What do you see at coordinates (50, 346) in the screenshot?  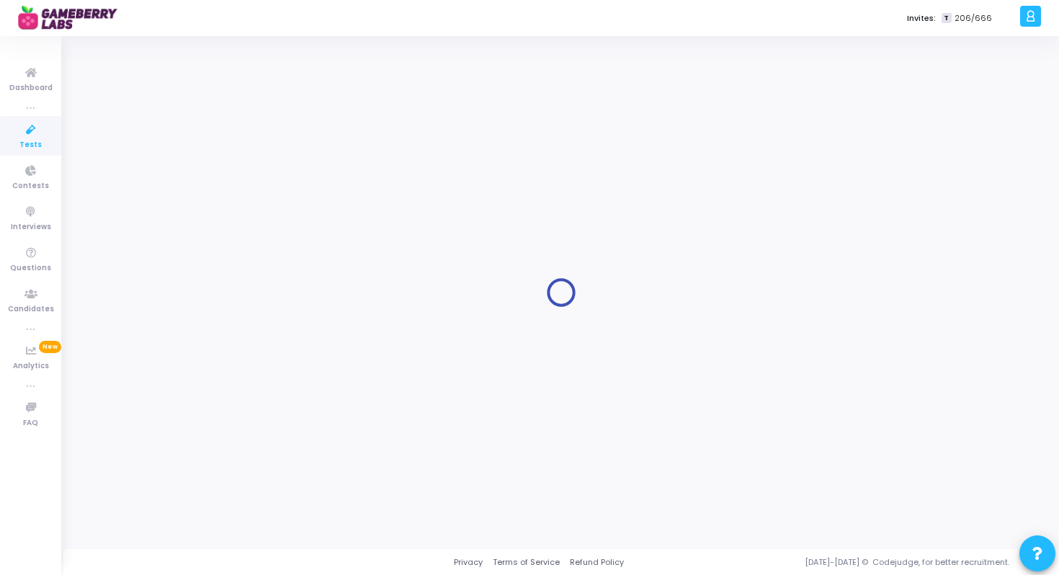 I see `span: New` at bounding box center [50, 346].